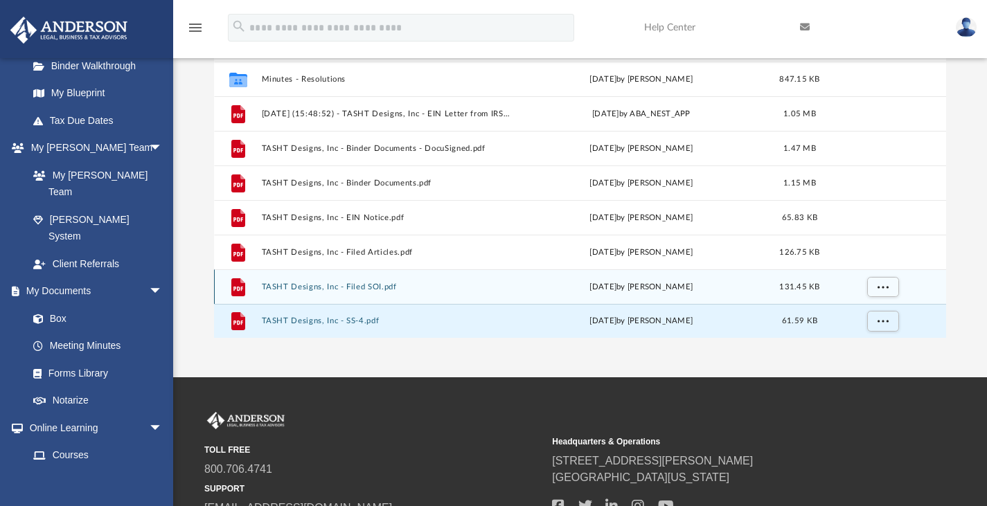 The width and height of the screenshot is (987, 506). I want to click on small: SUPPORT, so click(373, 489).